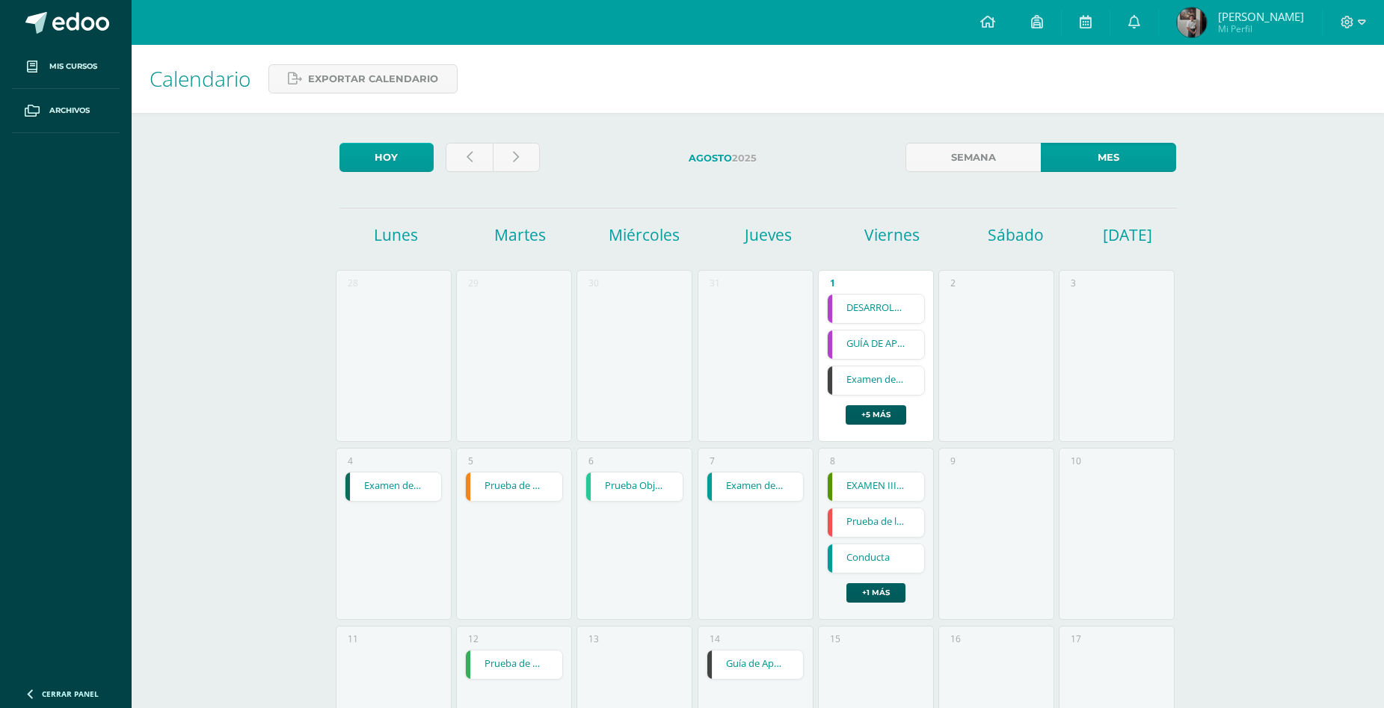  I want to click on div: 6, so click(591, 461).